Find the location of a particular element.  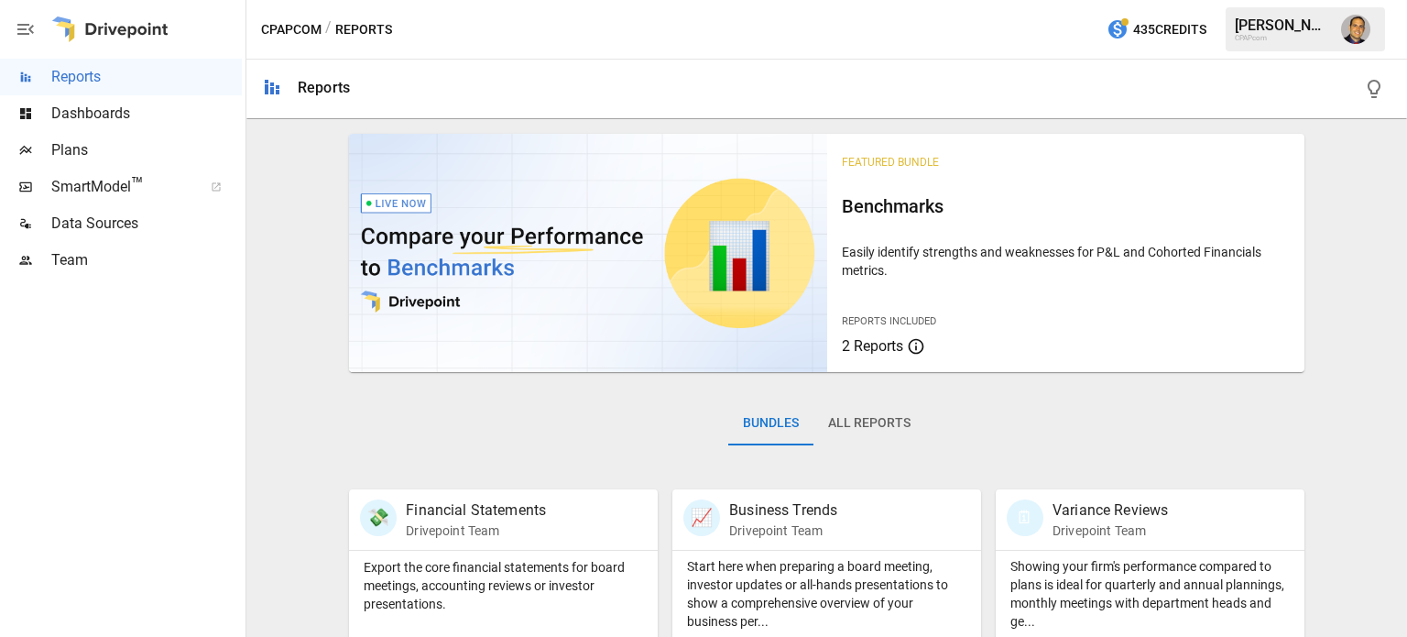

span: Data Sources is located at coordinates (147, 223).